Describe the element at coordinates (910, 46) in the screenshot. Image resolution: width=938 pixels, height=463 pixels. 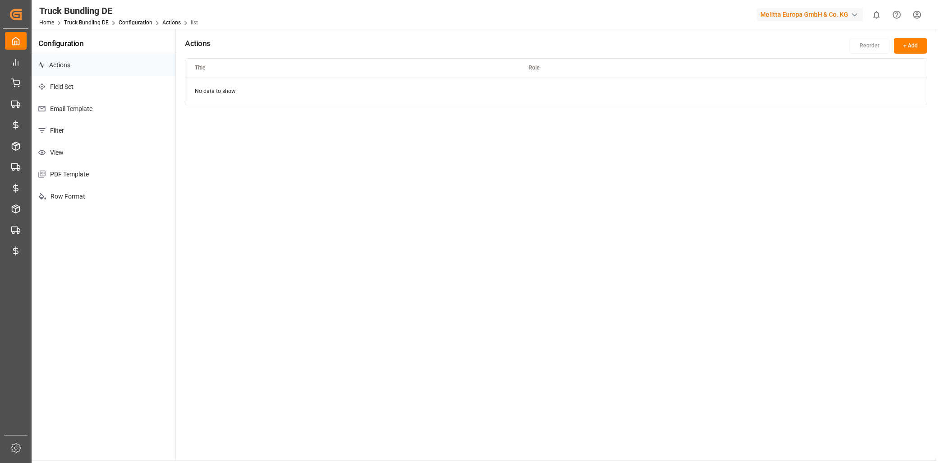
I see `button: + Add` at that location.